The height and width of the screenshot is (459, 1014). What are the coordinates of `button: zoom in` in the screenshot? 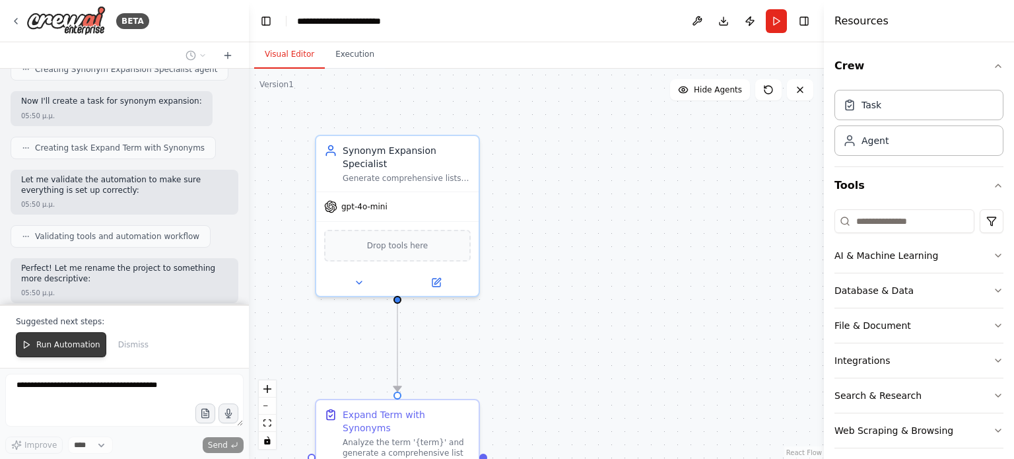 It's located at (267, 389).